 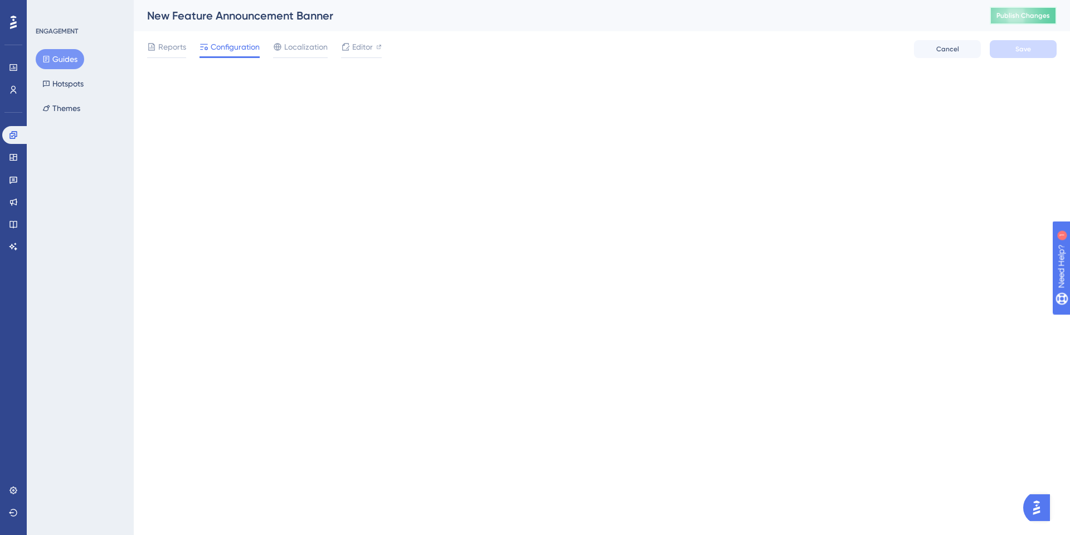 I want to click on button: Themes, so click(x=61, y=108).